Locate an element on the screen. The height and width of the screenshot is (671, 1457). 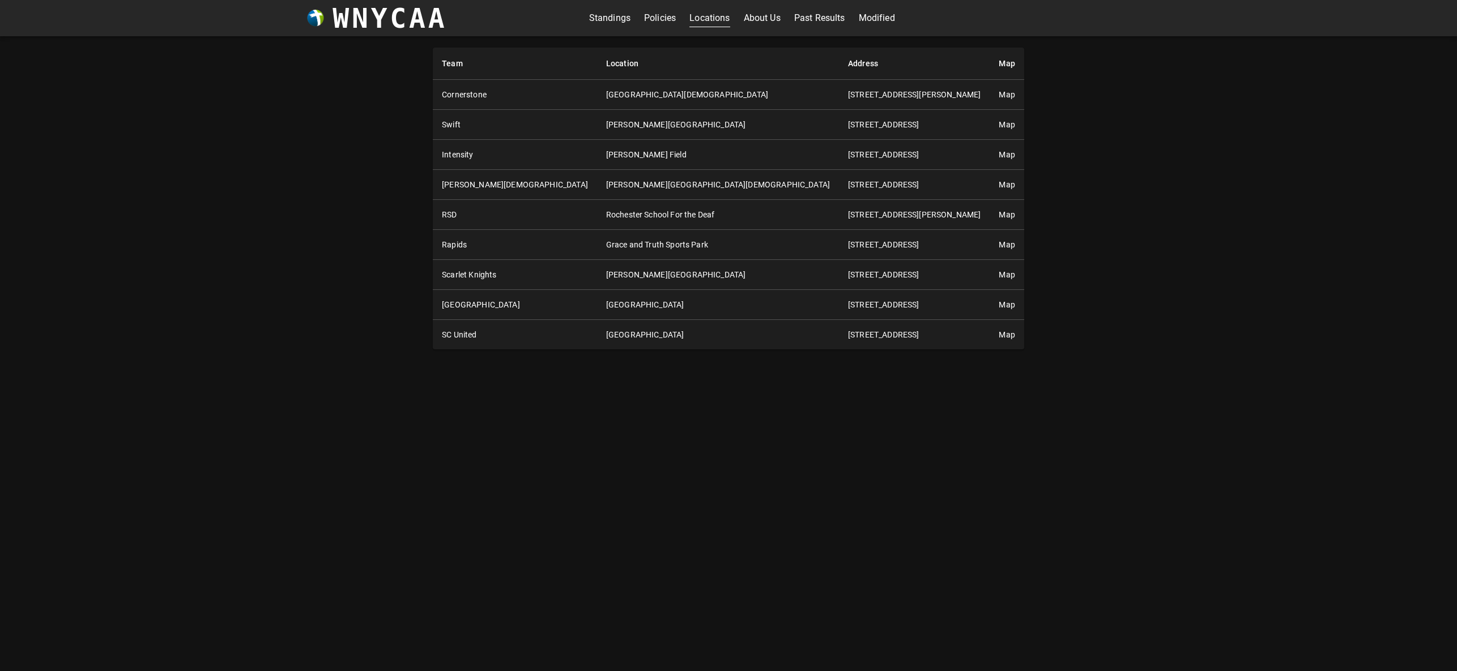
a: Locations is located at coordinates (709, 18).